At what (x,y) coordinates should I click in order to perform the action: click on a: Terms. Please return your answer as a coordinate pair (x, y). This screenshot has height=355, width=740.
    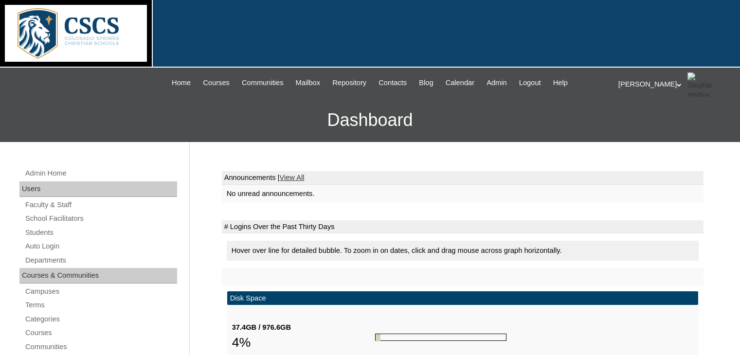
    Looking at the image, I should click on (101, 305).